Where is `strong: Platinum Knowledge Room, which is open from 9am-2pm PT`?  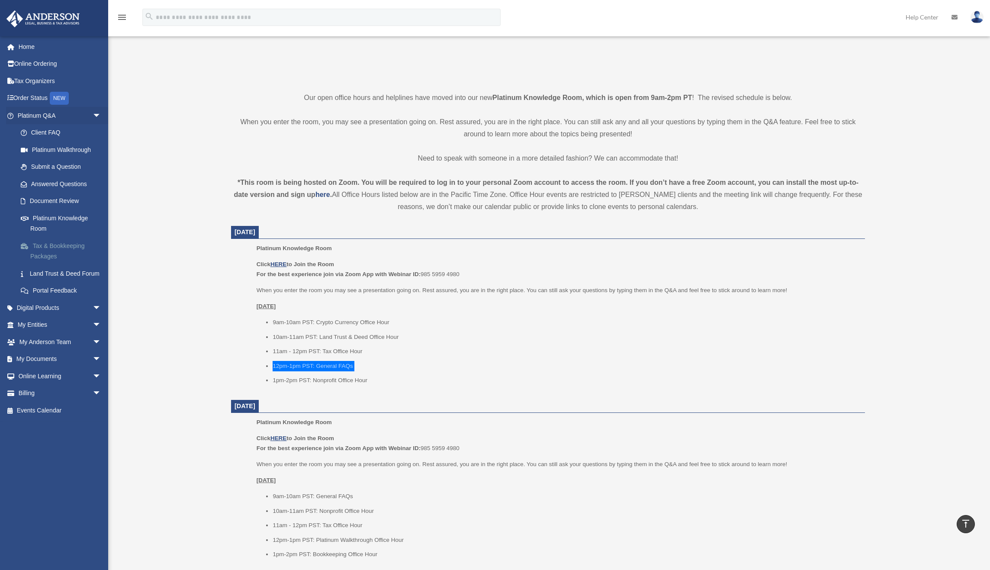 strong: Platinum Knowledge Room, which is open from 9am-2pm PT is located at coordinates (592, 97).